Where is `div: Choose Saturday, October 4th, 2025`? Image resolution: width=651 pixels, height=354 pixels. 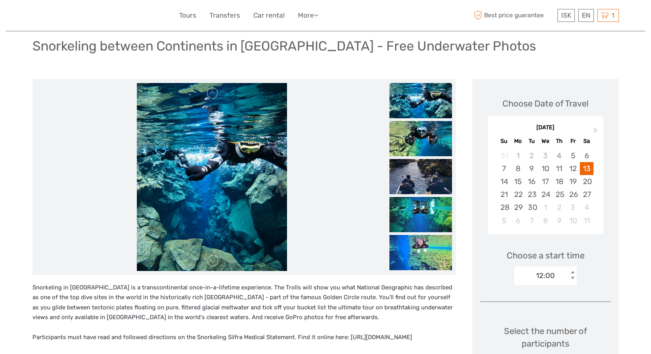
div: Choose Saturday, October 4th, 2025 is located at coordinates (587, 207).